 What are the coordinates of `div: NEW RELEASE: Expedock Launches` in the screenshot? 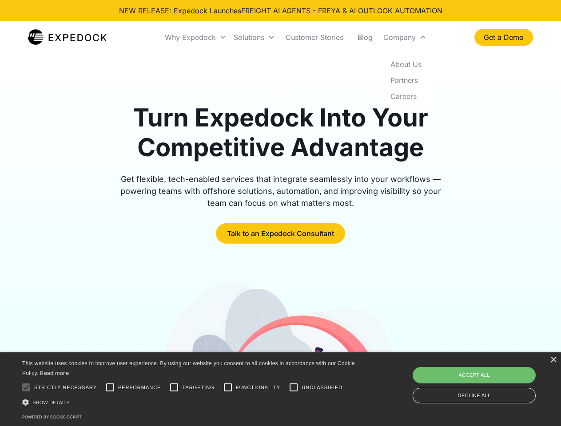 It's located at (281, 11).